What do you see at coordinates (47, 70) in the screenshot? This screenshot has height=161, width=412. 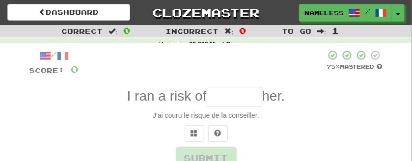 I see `span: Score:` at bounding box center [47, 70].